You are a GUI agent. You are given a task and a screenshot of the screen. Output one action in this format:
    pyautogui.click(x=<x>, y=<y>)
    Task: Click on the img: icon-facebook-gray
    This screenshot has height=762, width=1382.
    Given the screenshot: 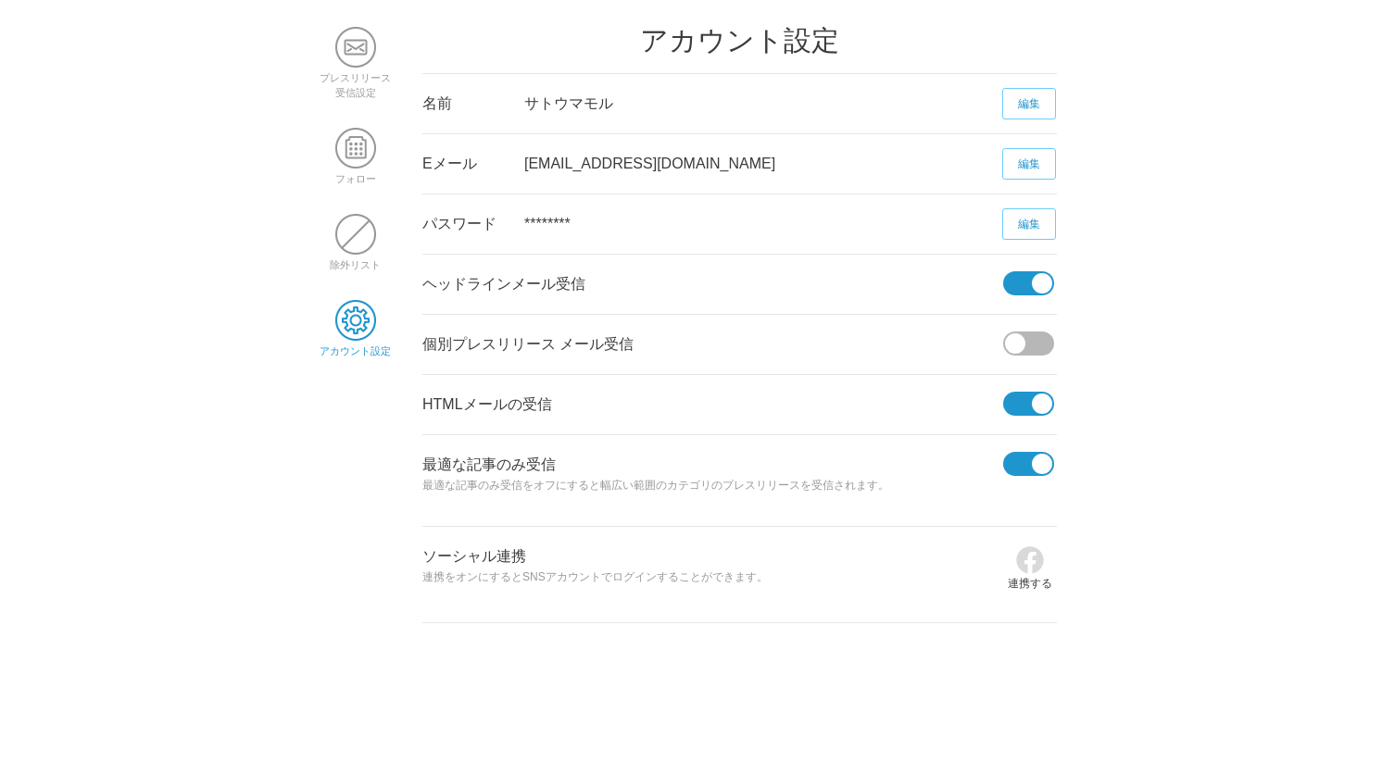 What is the action you would take?
    pyautogui.click(x=1030, y=560)
    